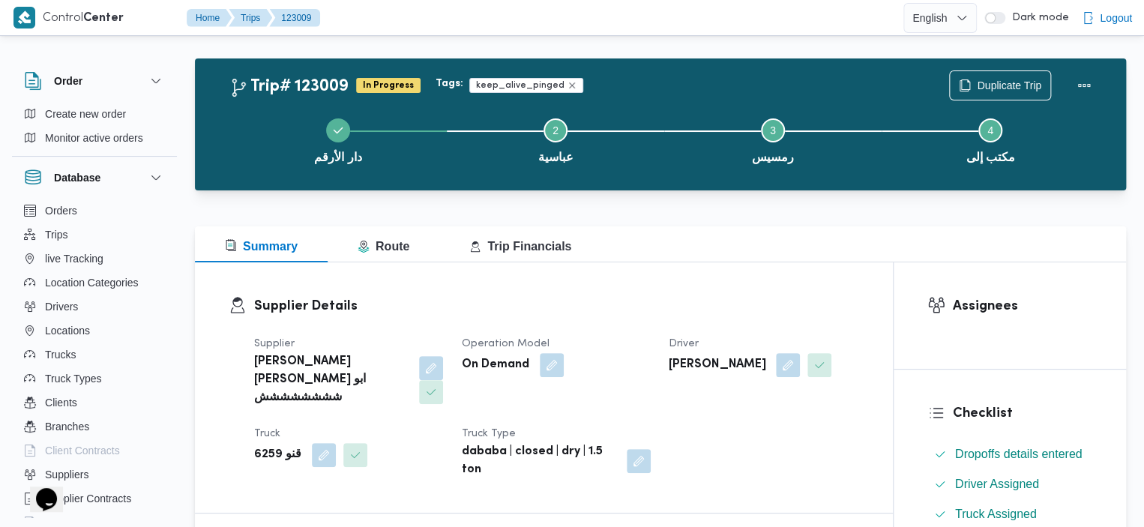 The height and width of the screenshot is (527, 1144). I want to click on b: In Progress, so click(388, 85).